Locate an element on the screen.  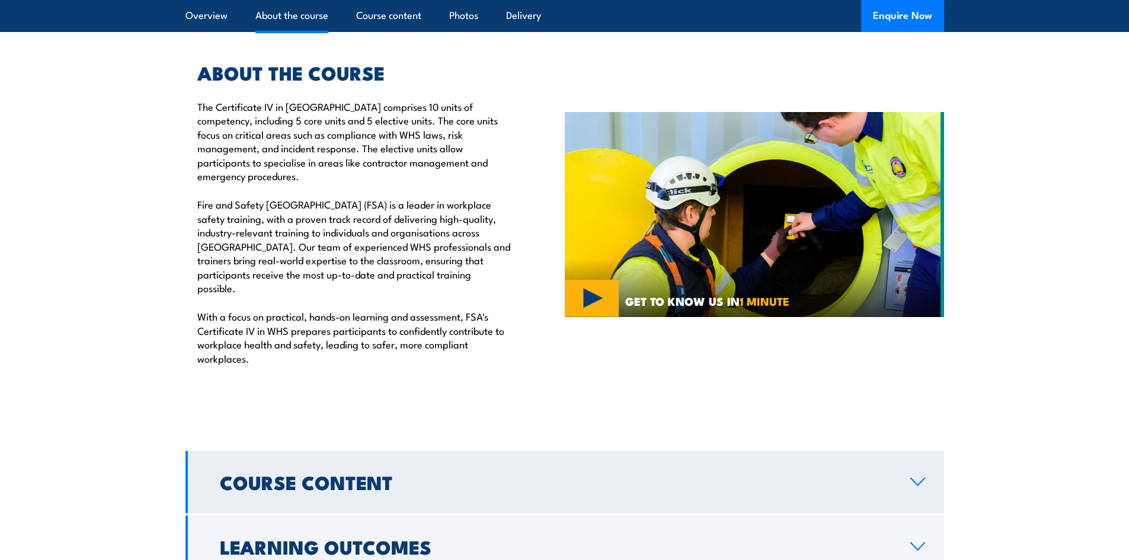
h2: ABOUT THE COURSE is located at coordinates (354, 72).